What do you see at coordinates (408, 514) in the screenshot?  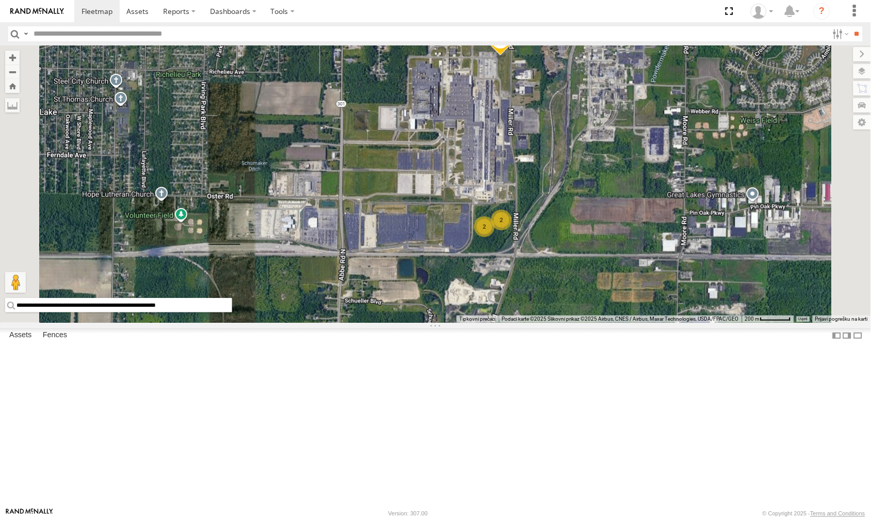 I see `div: Version: 307.00` at bounding box center [408, 514].